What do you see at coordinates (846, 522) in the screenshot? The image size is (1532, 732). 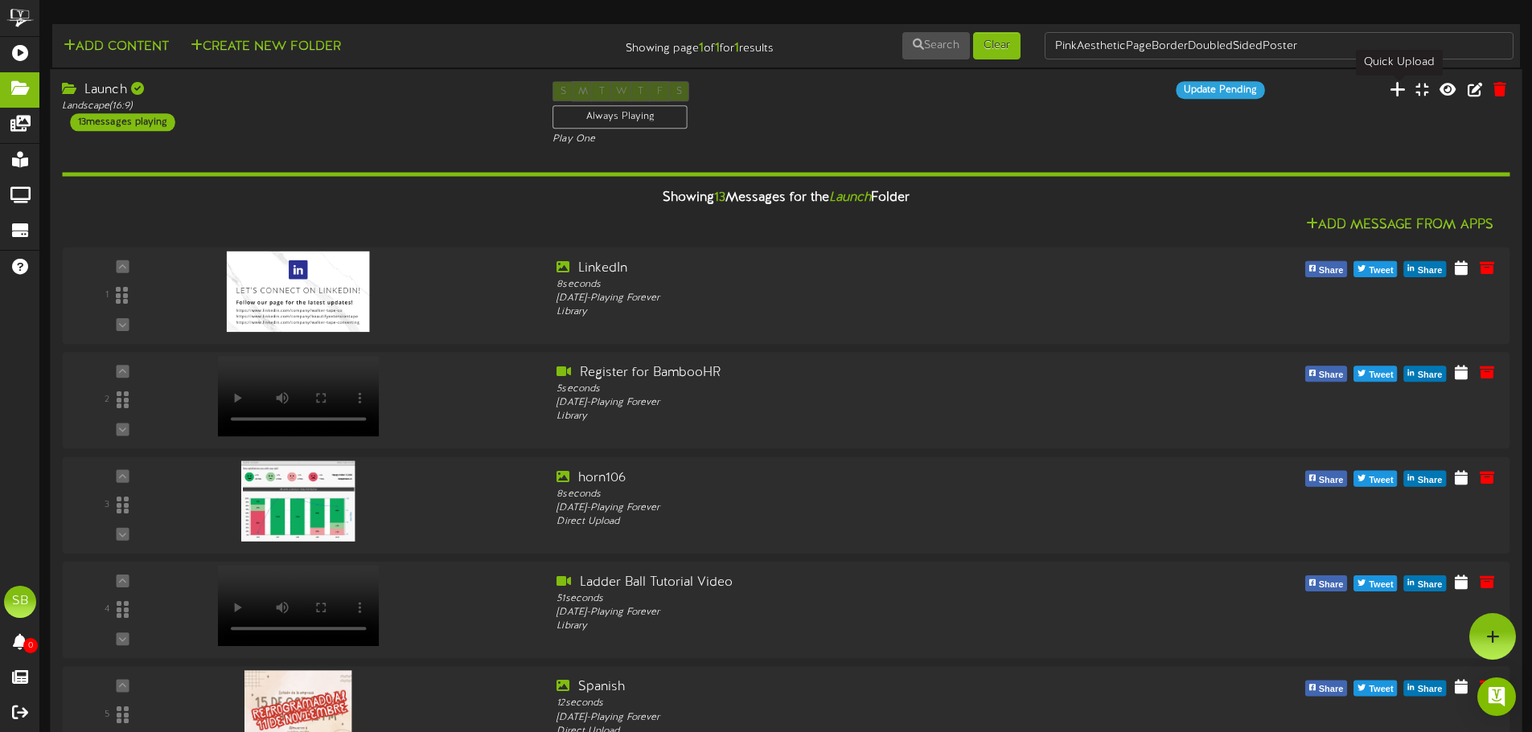 I see `div: Direct Upload` at bounding box center [846, 522].